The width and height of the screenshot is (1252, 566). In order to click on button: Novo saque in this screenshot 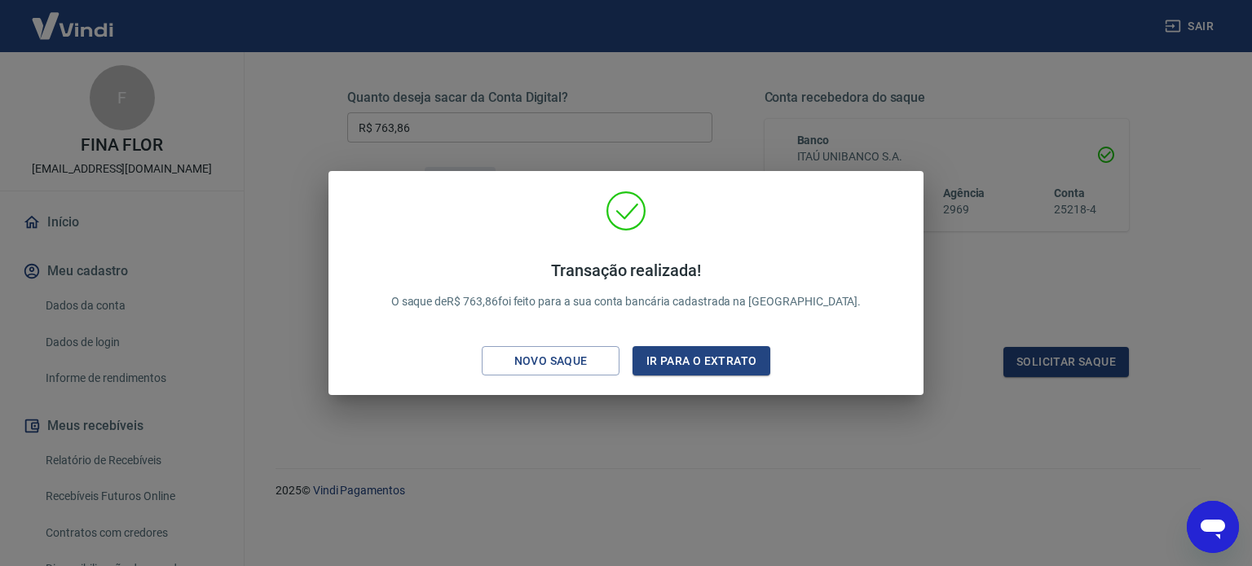, I will do `click(550, 361)`.